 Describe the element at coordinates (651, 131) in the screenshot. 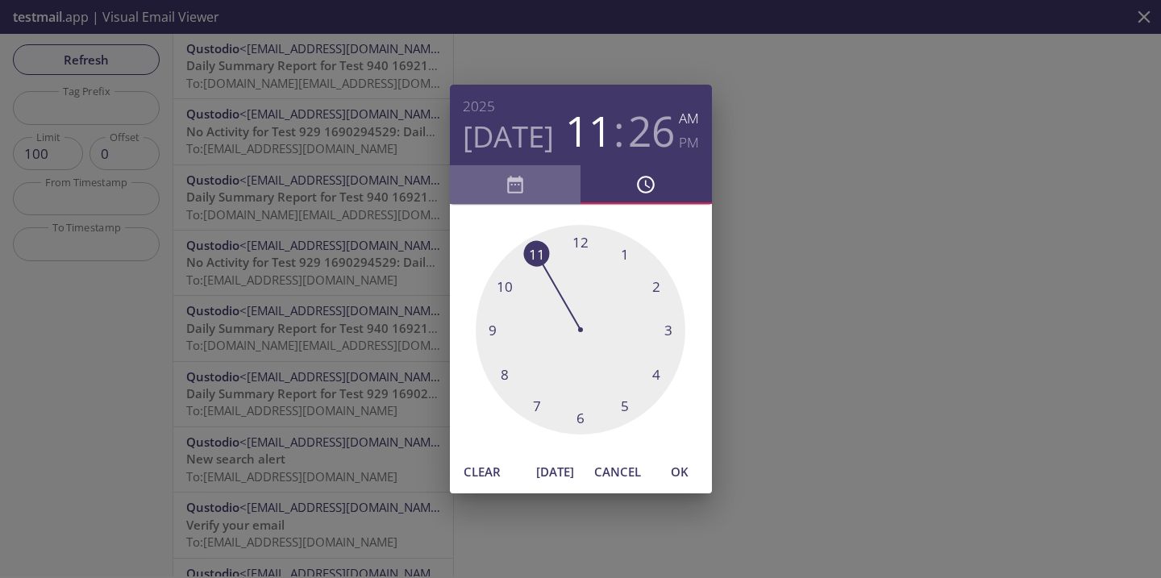

I see `h3: 26` at that location.